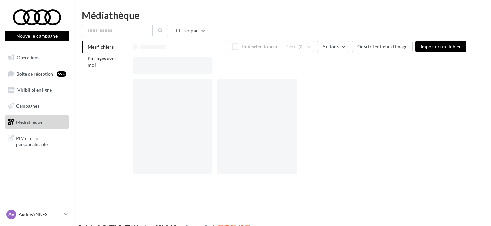 The height and width of the screenshot is (226, 491). What do you see at coordinates (101, 47) in the screenshot?
I see `span: Mes fichiers` at bounding box center [101, 47].